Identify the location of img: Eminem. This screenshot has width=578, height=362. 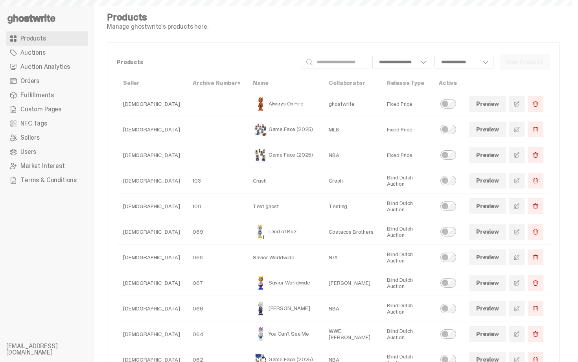
(261, 308).